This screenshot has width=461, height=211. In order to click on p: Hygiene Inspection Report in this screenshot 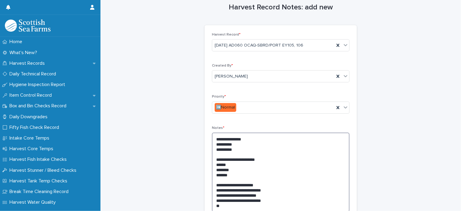, I will do `click(38, 85)`.